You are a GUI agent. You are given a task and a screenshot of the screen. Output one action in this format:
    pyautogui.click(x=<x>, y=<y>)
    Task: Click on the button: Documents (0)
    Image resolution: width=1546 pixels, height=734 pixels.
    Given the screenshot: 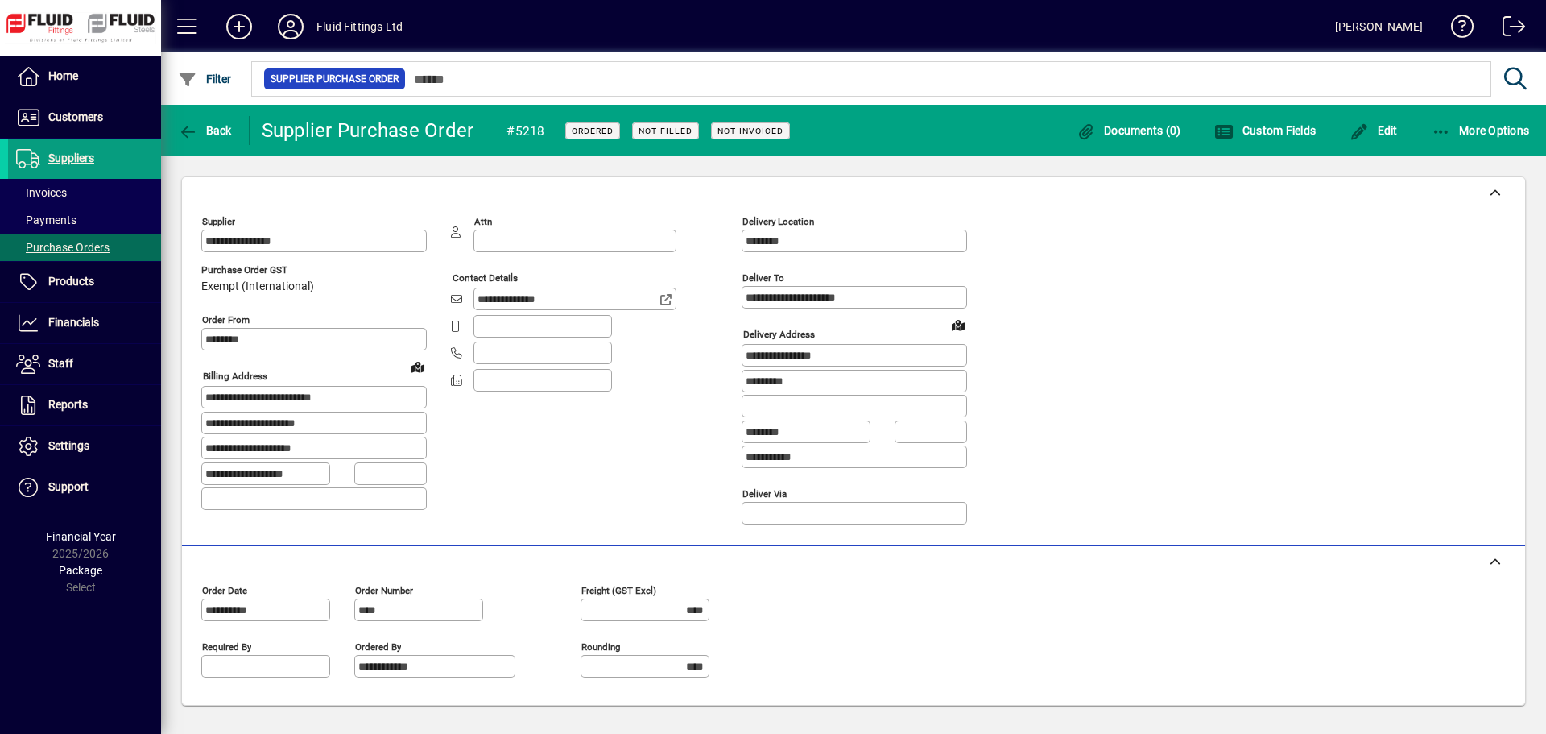 What is the action you would take?
    pyautogui.click(x=1129, y=130)
    